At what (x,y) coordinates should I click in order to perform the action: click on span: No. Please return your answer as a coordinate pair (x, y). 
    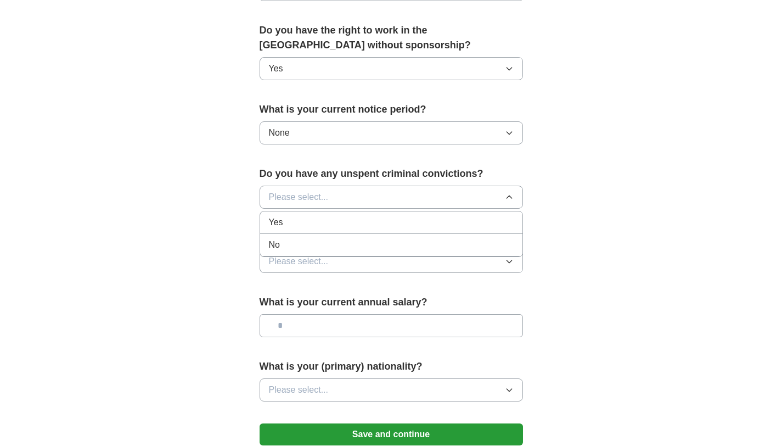
    Looking at the image, I should click on (275, 245).